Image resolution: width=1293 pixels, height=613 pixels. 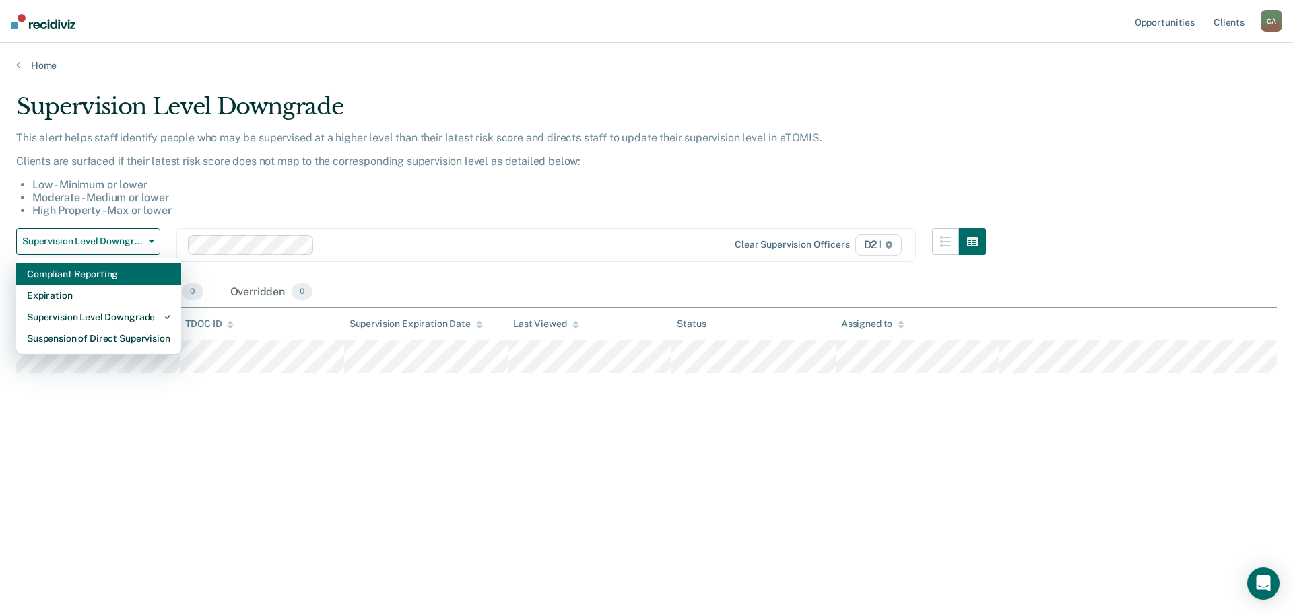 I want to click on div: Compliant Reporting, so click(x=98, y=274).